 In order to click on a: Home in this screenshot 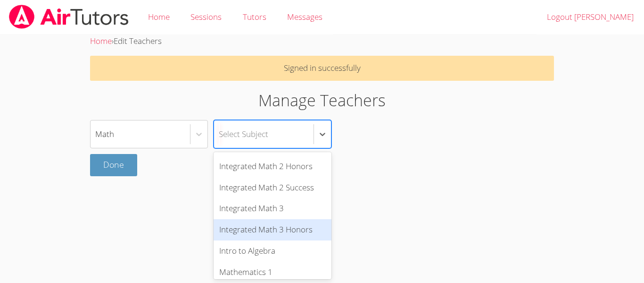, I will do `click(101, 41)`.